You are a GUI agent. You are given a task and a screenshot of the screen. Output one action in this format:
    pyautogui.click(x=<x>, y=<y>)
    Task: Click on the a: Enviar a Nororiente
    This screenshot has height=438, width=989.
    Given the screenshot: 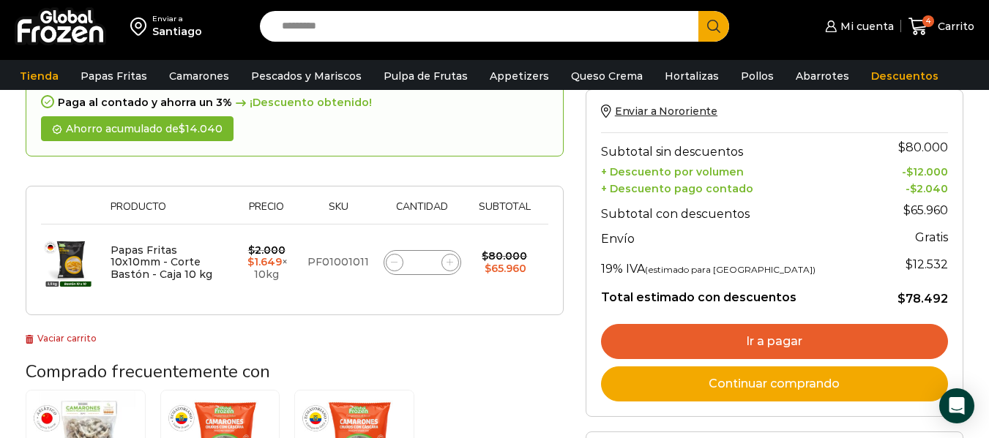 What is the action you would take?
    pyautogui.click(x=659, y=111)
    